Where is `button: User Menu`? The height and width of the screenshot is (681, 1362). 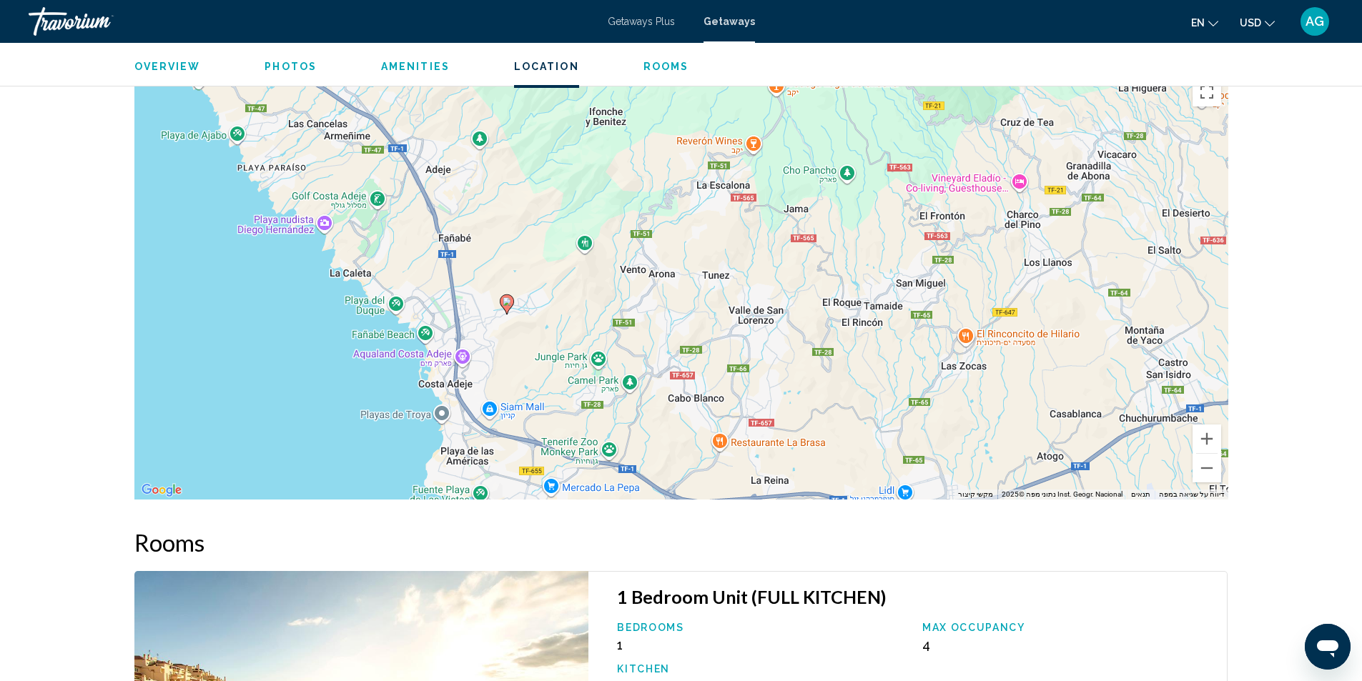 button: User Menu is located at coordinates (1315, 21).